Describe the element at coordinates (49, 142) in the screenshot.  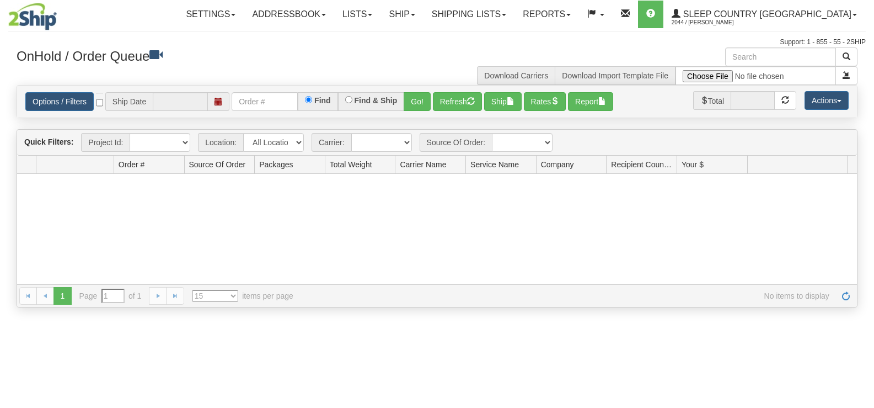
I see `label: Quick Filters:` at that location.